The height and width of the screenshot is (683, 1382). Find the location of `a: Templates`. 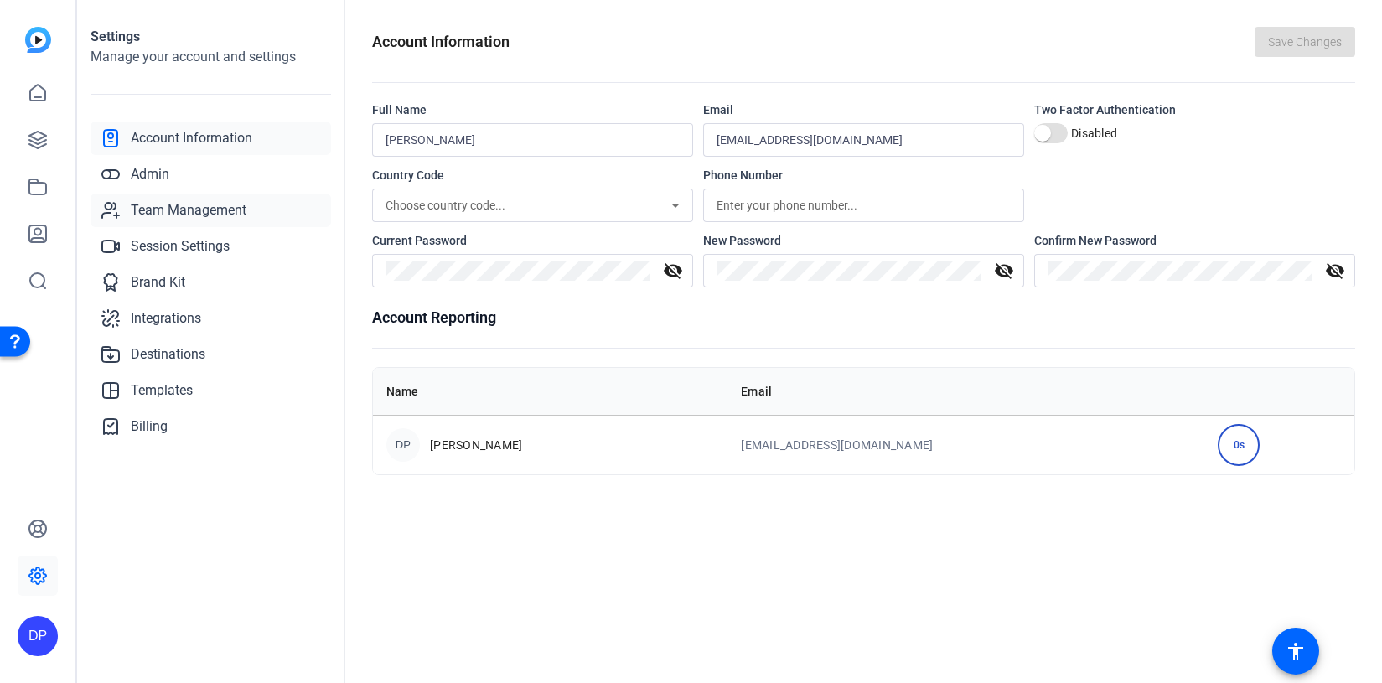

a: Templates is located at coordinates (210, 391).